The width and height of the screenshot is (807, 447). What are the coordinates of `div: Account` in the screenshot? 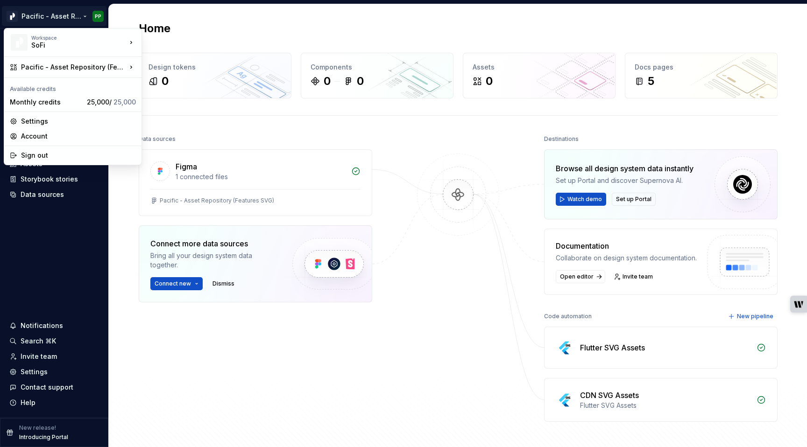 It's located at (78, 136).